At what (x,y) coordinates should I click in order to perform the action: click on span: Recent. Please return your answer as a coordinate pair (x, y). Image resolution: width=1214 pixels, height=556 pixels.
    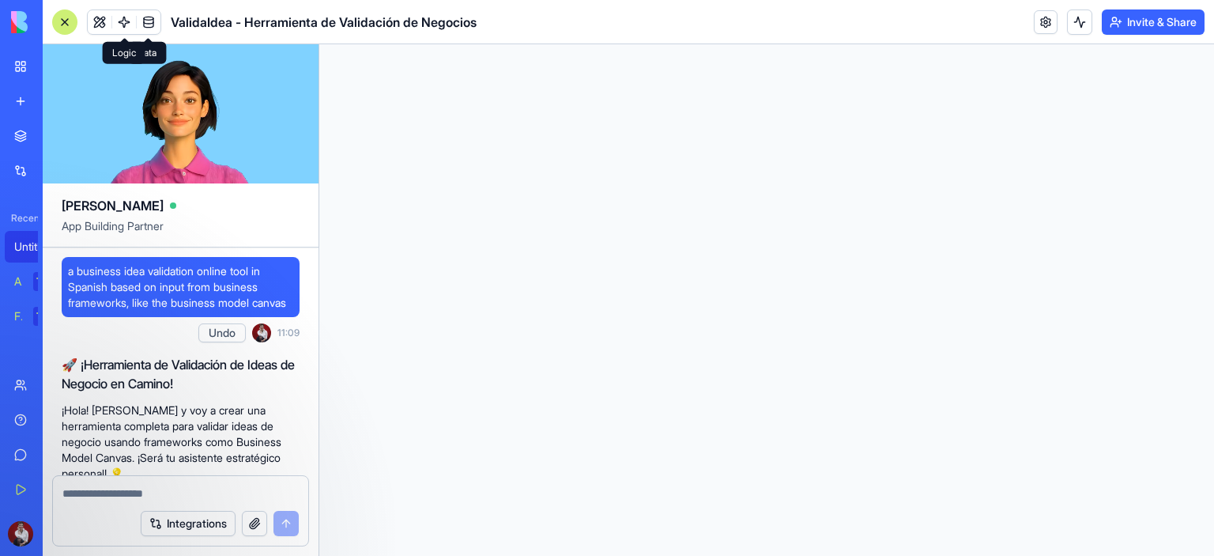
    Looking at the image, I should click on (21, 218).